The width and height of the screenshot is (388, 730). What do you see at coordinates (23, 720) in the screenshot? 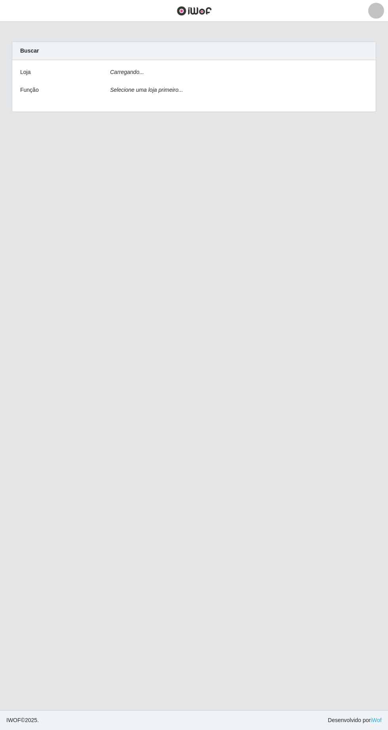
I see `span: © 2025 .` at bounding box center [23, 720].